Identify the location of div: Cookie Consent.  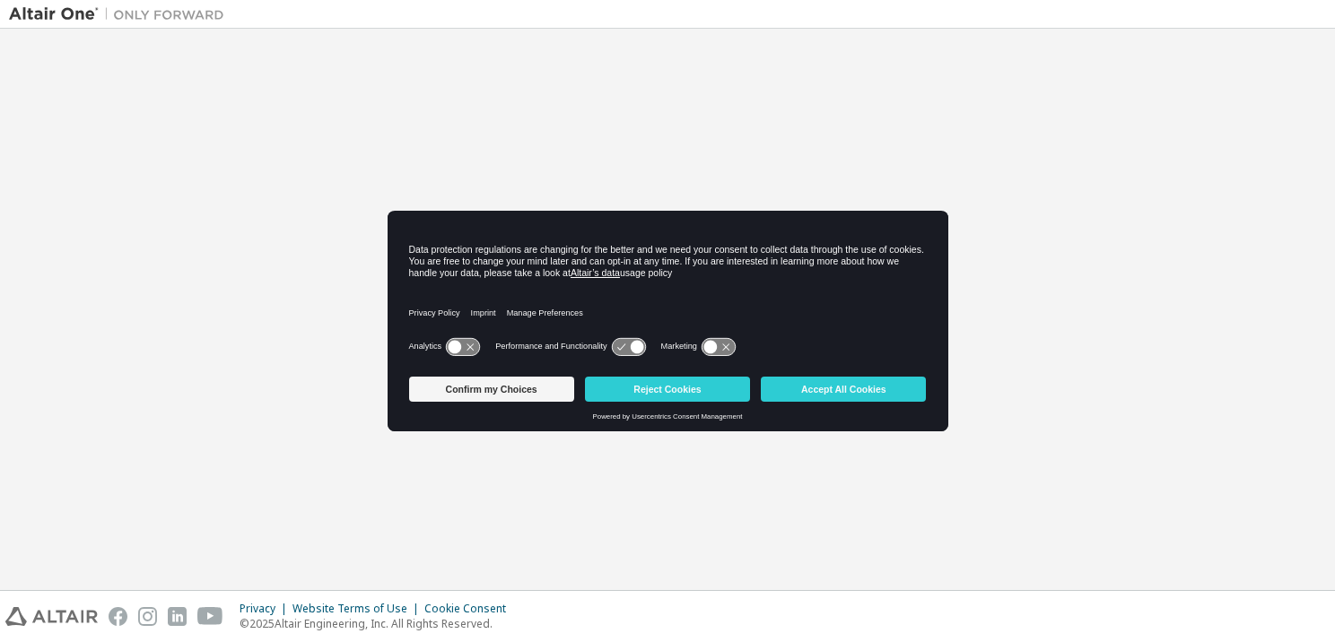
(470, 609).